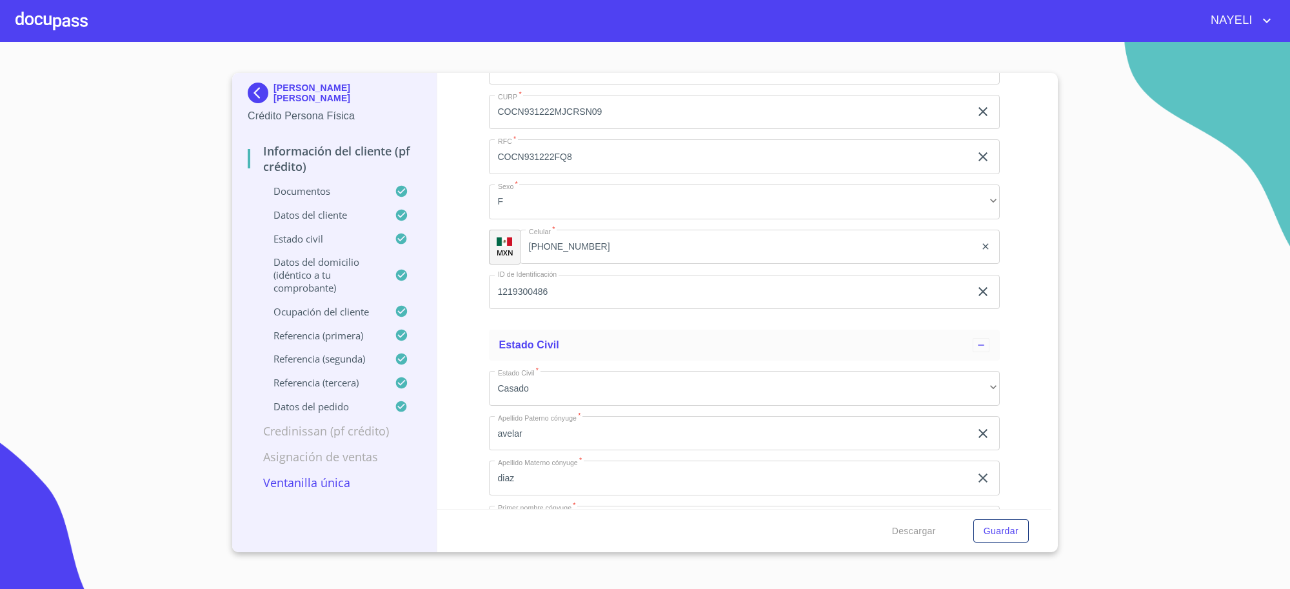 Image resolution: width=1290 pixels, height=589 pixels. What do you see at coordinates (914, 531) in the screenshot?
I see `span: Descargar` at bounding box center [914, 531].